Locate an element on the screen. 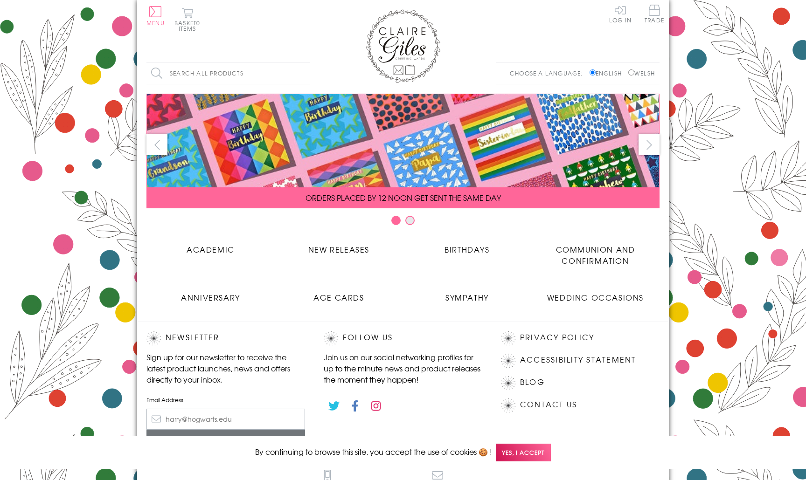 The image size is (806, 480). h2: Follow Us is located at coordinates (403, 338).